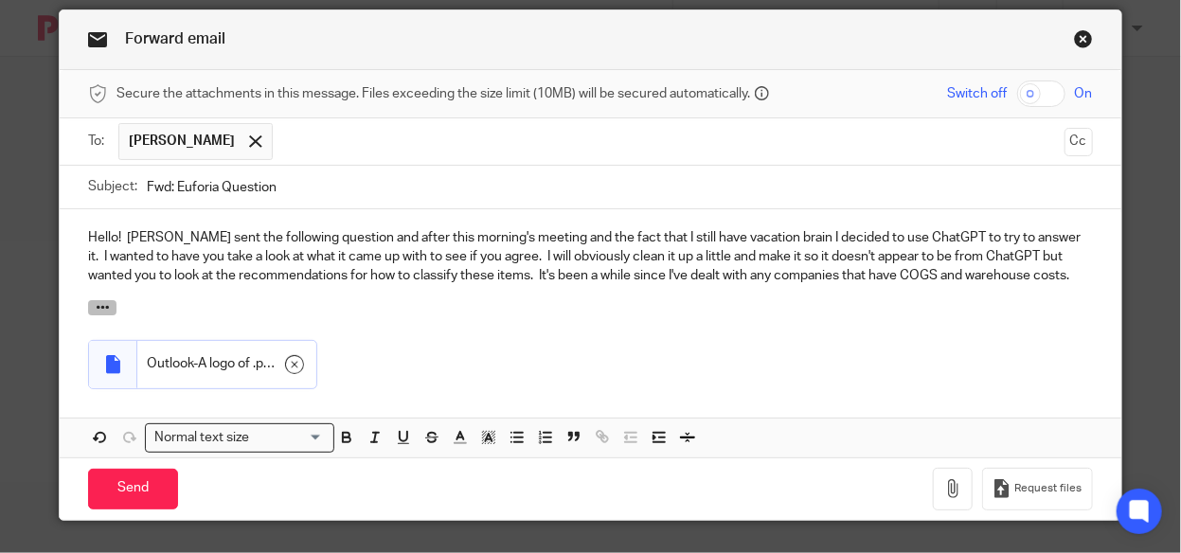  I want to click on a: Close this dialog window, so click(1084, 42).